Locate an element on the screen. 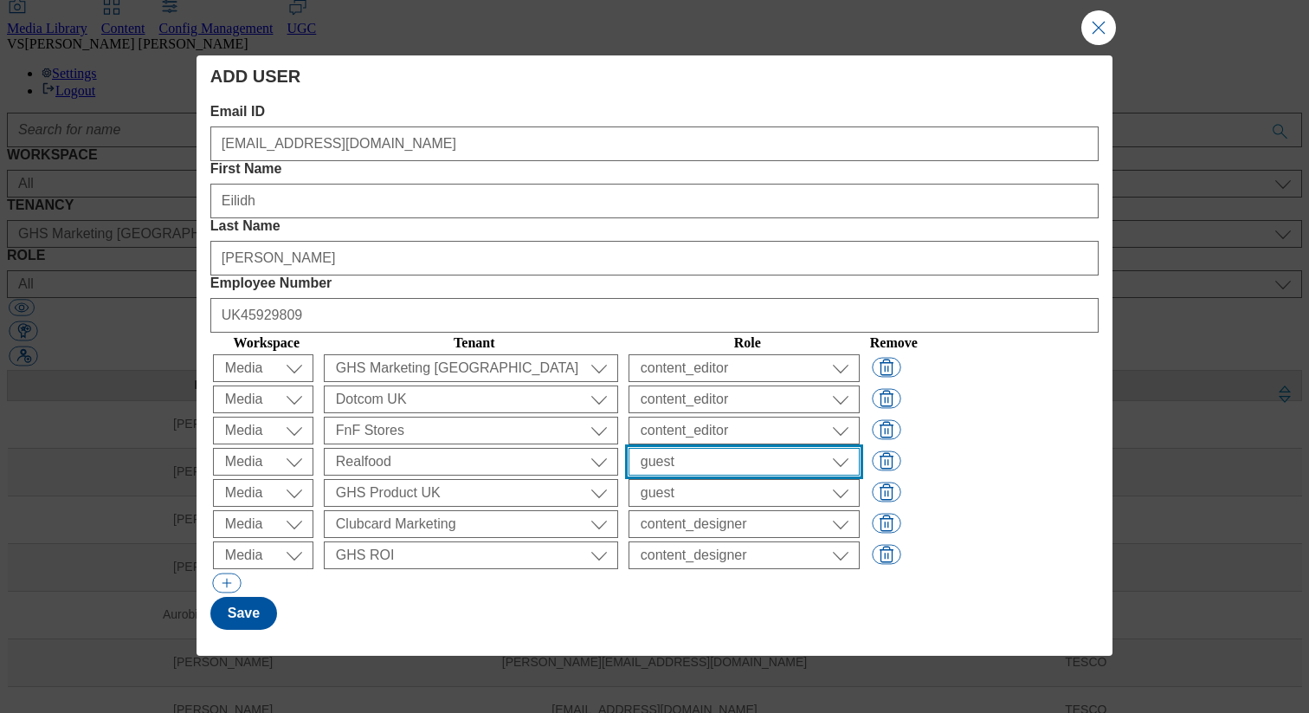 This screenshot has height=713, width=1309. label: First Name is located at coordinates (655, 169).